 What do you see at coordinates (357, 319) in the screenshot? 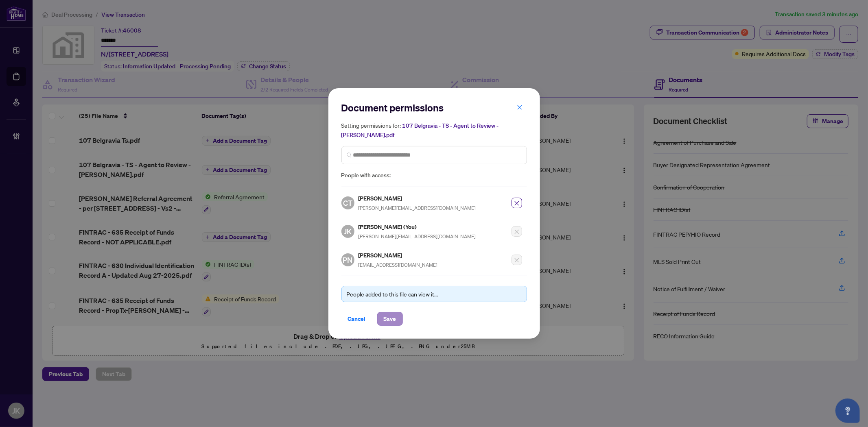
I see `button: Cancel` at bounding box center [357, 319].